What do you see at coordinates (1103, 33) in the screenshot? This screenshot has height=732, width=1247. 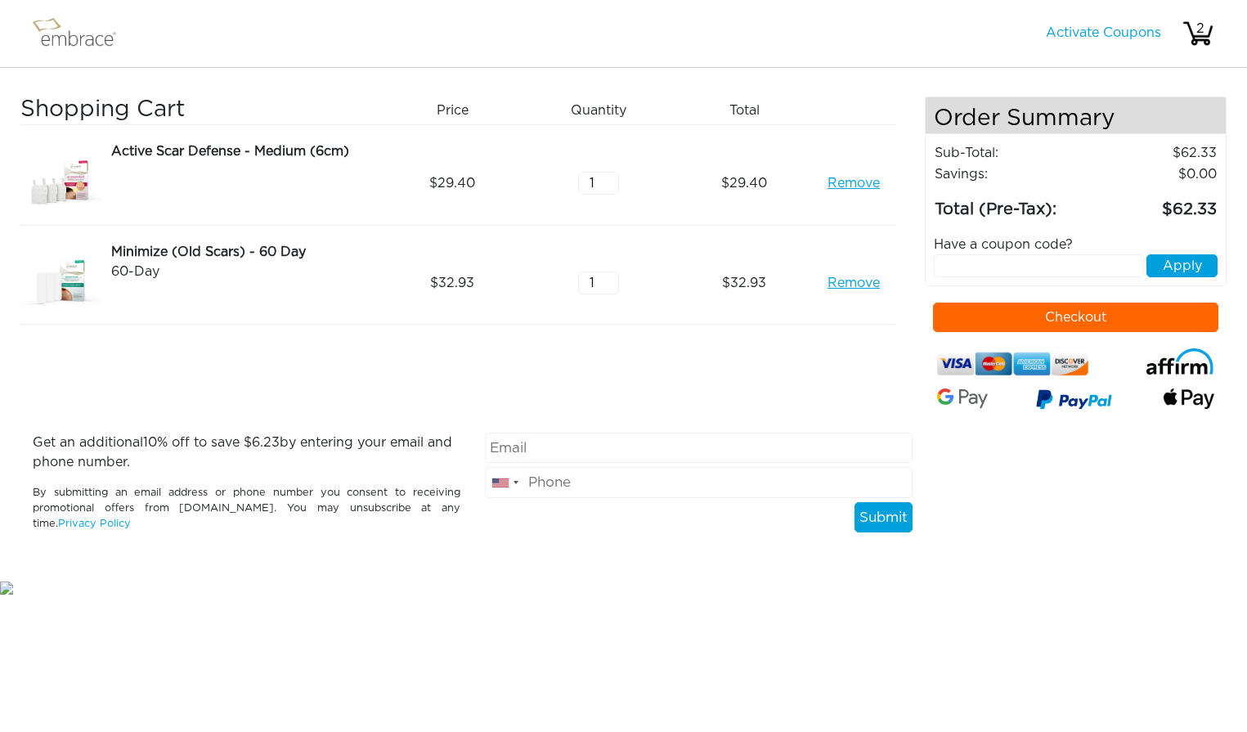 I see `a: Activate Coupons` at bounding box center [1103, 33].